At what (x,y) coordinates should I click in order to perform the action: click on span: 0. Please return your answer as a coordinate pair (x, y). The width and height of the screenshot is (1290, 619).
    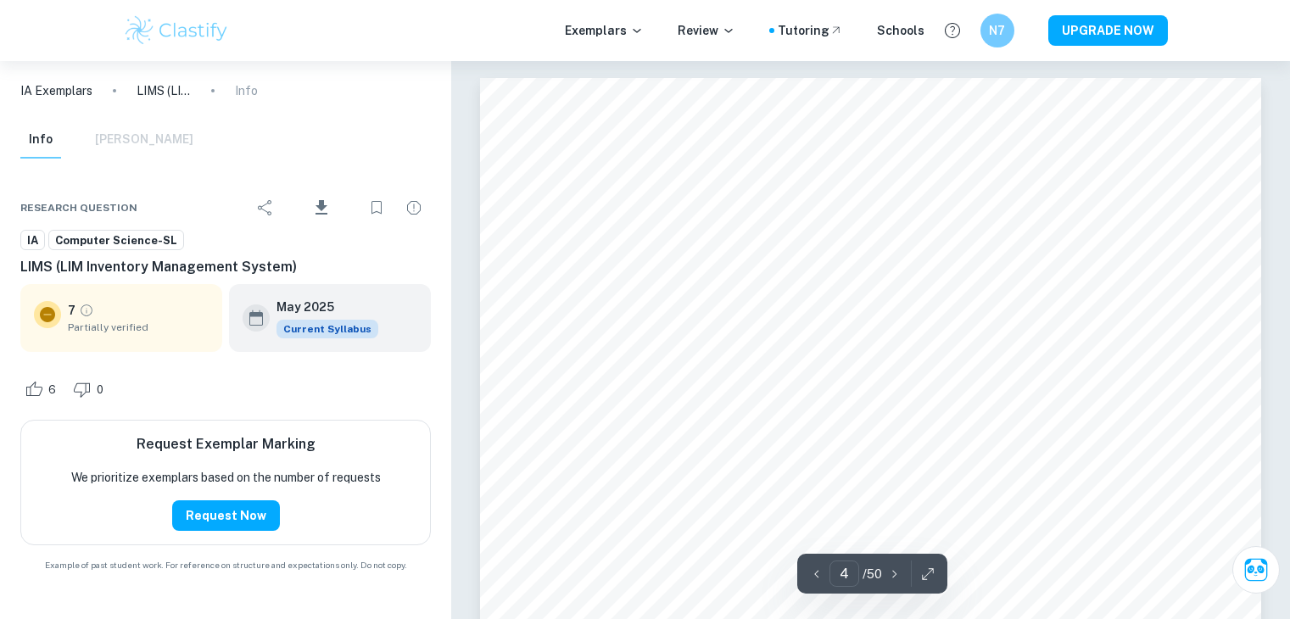
    Looking at the image, I should click on (100, 390).